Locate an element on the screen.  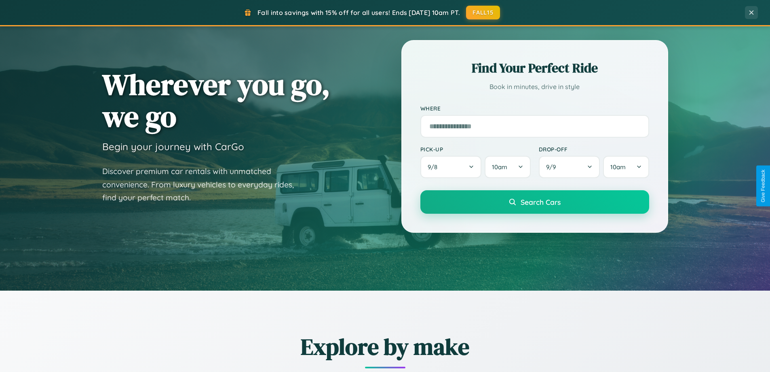
button: 9/8 is located at coordinates (451, 167).